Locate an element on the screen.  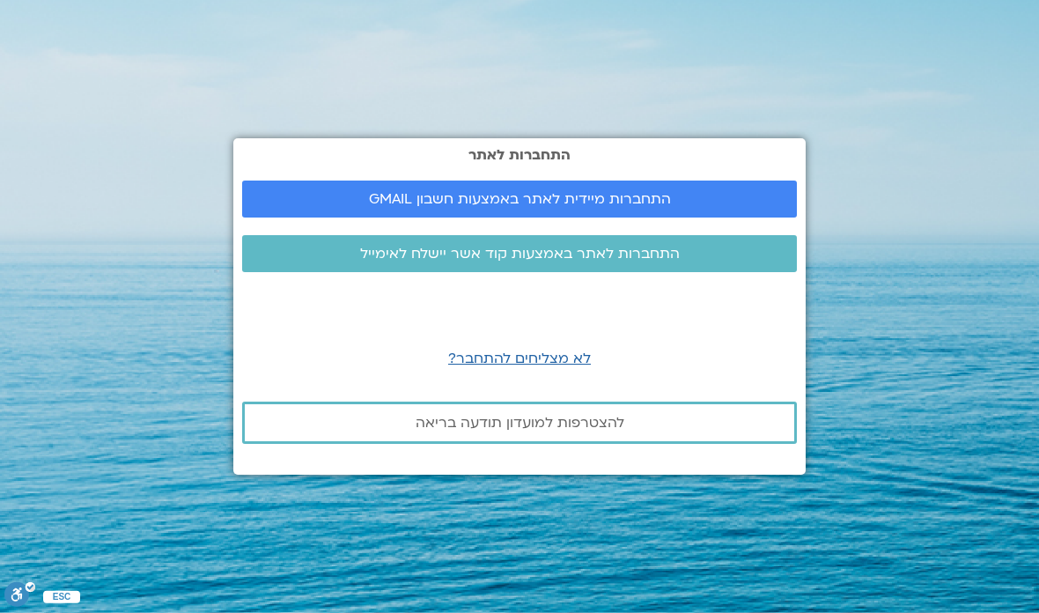
a: להצטרפות למועדון תודעה בריאה is located at coordinates (520, 423).